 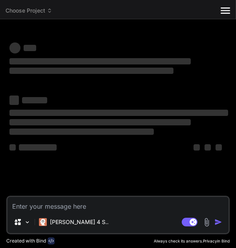 I want to click on img: attachment, so click(x=207, y=222).